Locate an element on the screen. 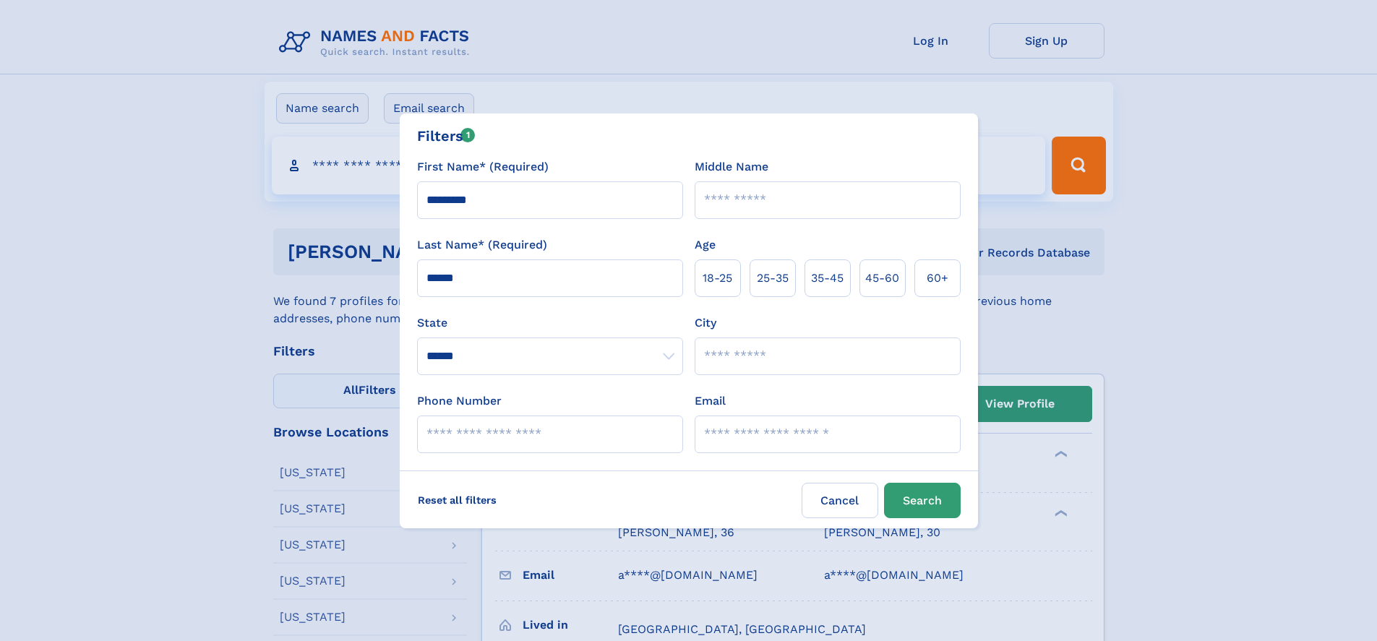 Image resolution: width=1377 pixels, height=641 pixels. label: Age is located at coordinates (705, 245).